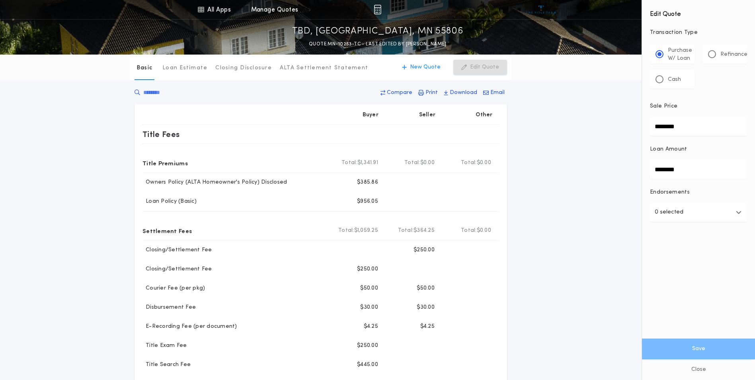 This screenshot has height=380, width=755. Describe the element at coordinates (396, 93) in the screenshot. I see `button: Compare` at that location.